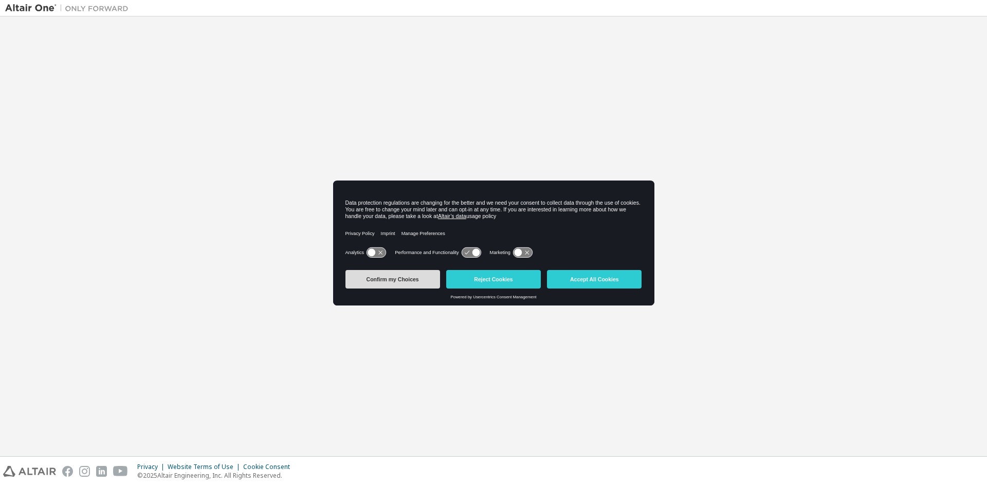  I want to click on div: Website Terms of Use, so click(205, 467).